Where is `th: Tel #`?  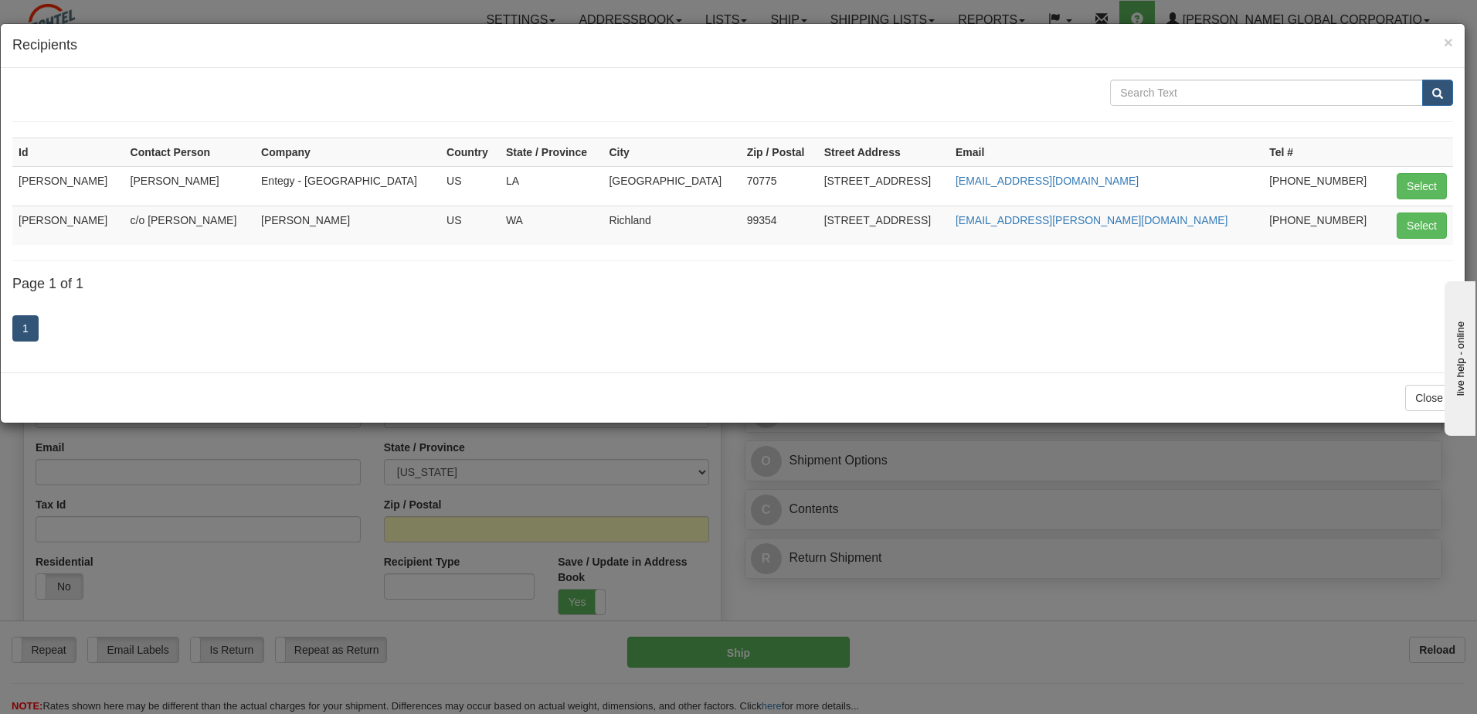
th: Tel # is located at coordinates (1323, 151).